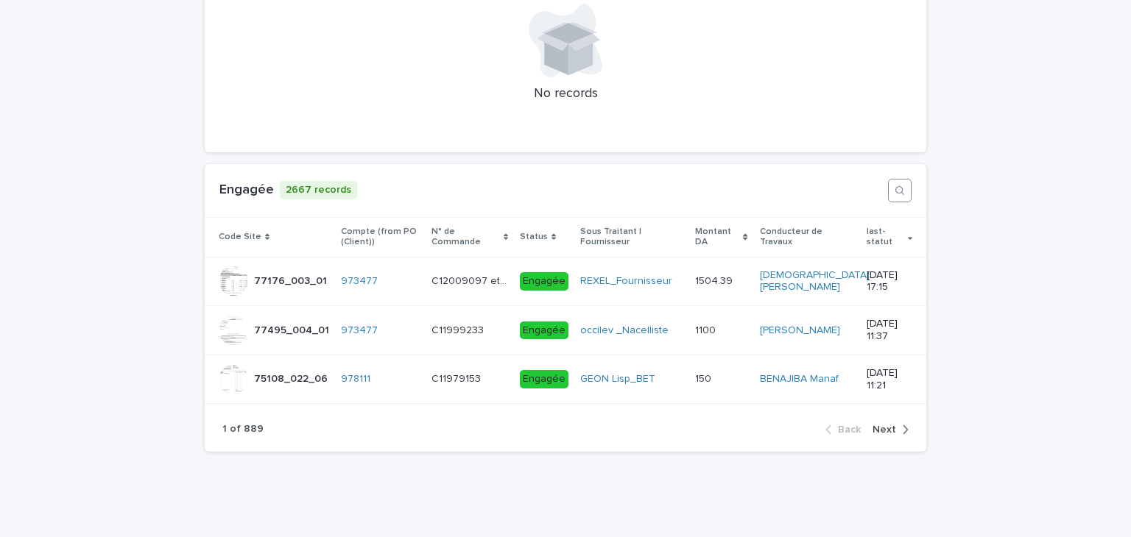  What do you see at coordinates (240, 237) in the screenshot?
I see `p: Code Site` at bounding box center [240, 237].